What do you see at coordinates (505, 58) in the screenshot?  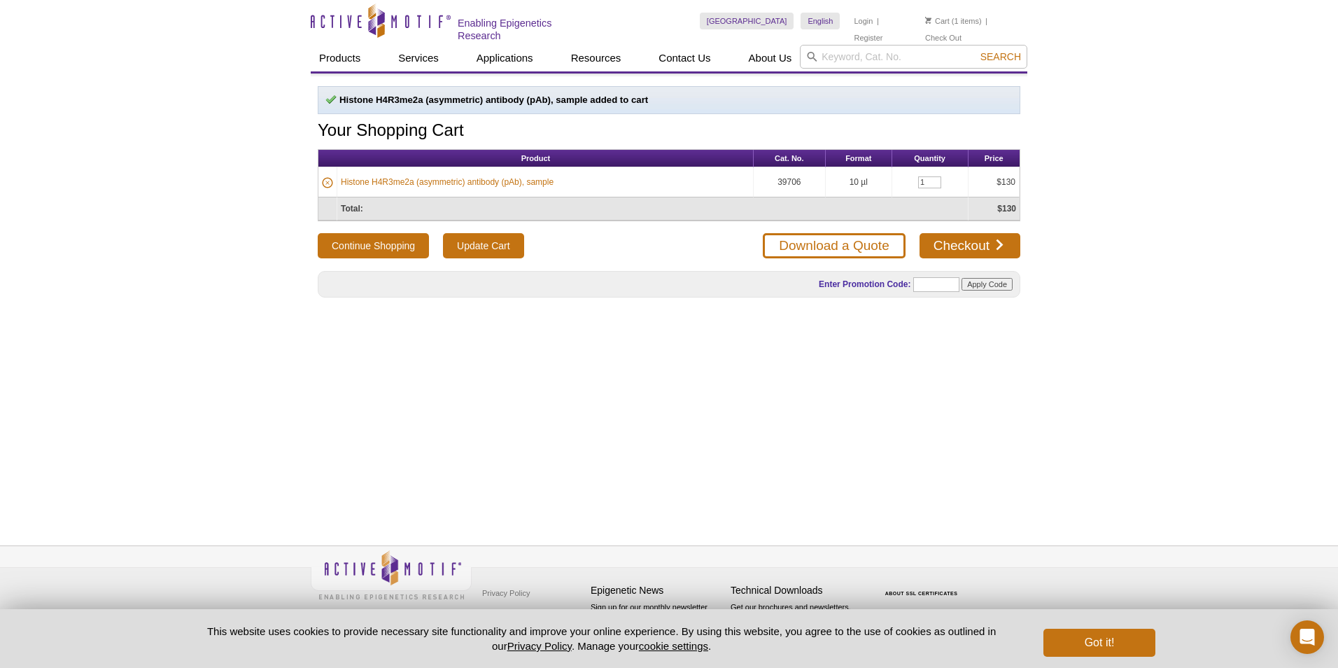 I see `a: Applications` at bounding box center [505, 58].